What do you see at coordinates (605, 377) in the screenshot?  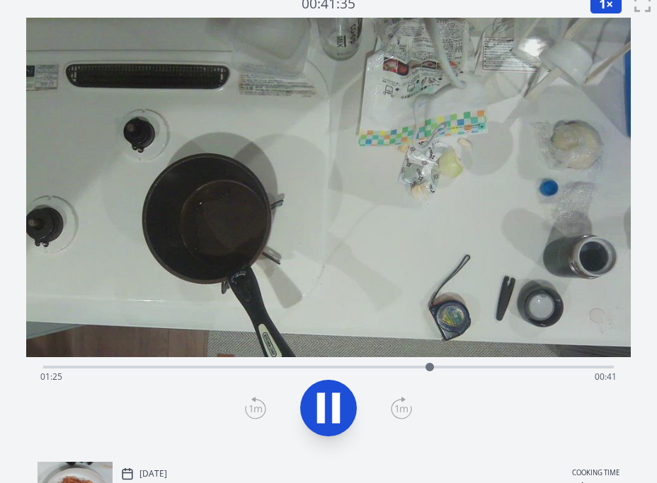 I see `span: 00:41` at bounding box center [605, 377].